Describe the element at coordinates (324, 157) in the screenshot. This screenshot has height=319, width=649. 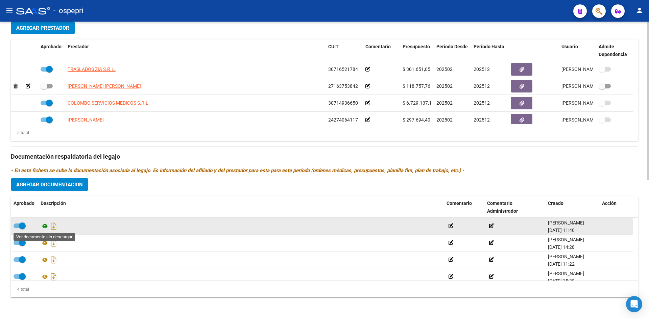
I see `h3: Documentación respaldatoria del legajo` at that location.